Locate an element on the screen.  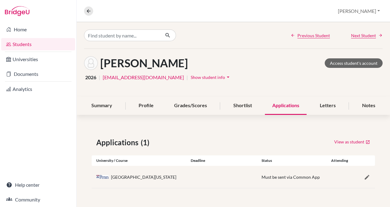
div: Status is located at coordinates (292, 160).